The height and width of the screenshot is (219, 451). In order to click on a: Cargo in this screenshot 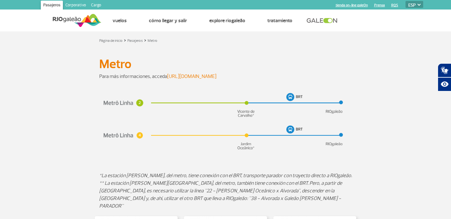, I will do `click(96, 6)`.